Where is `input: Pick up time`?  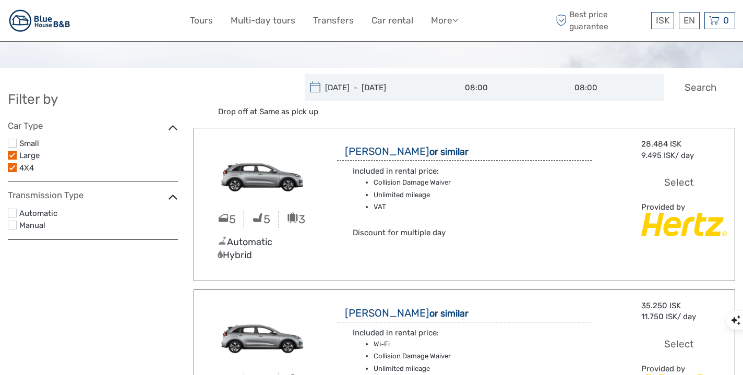 input: Pick up time is located at coordinates (499, 88).